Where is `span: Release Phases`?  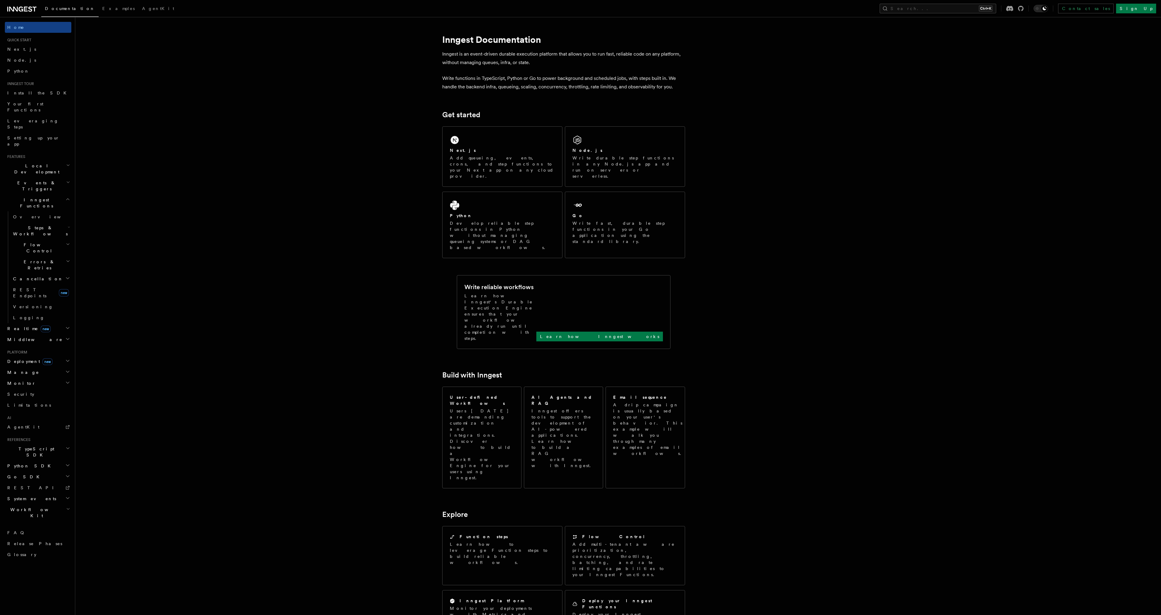 span: Release Phases is located at coordinates (35, 543).